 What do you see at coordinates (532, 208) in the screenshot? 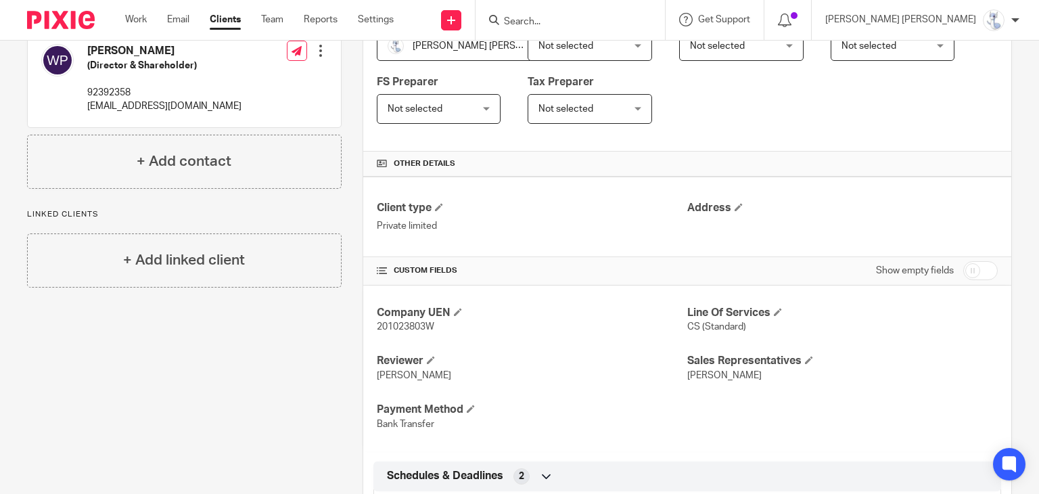
I see `h4: Client type` at bounding box center [532, 208].